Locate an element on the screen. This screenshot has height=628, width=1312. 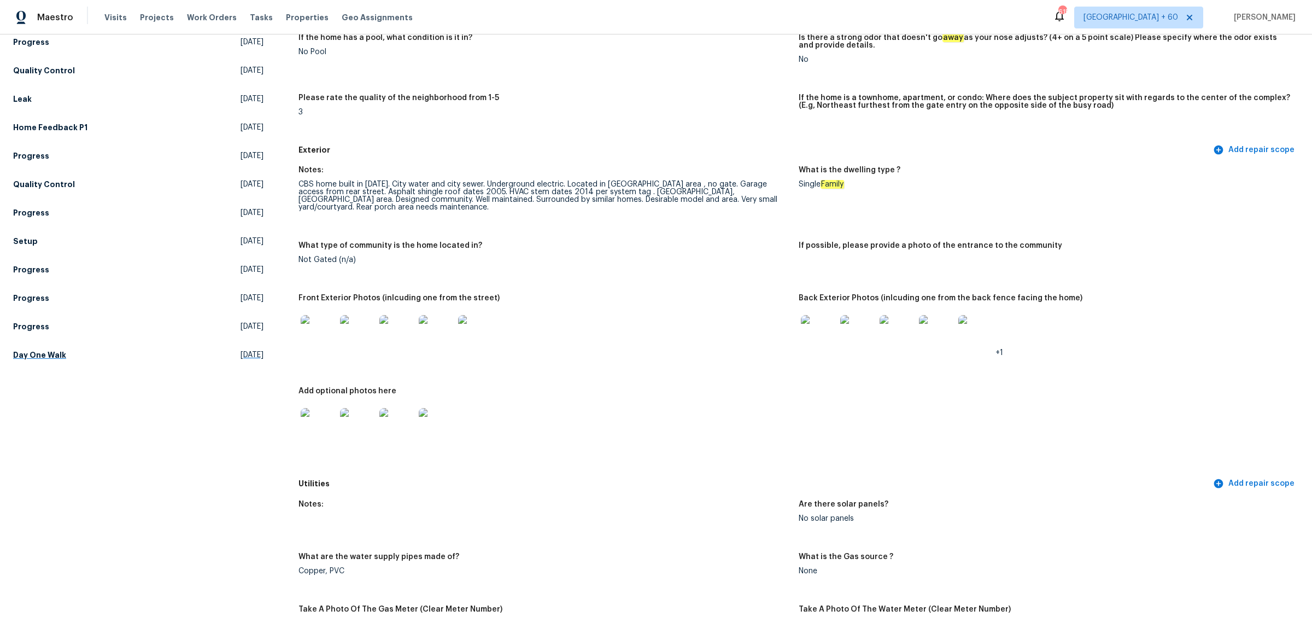
h5: If the home is a townhome, apartment, or condo: Where does the subject property sit with regards ... is located at coordinates (1044, 102).